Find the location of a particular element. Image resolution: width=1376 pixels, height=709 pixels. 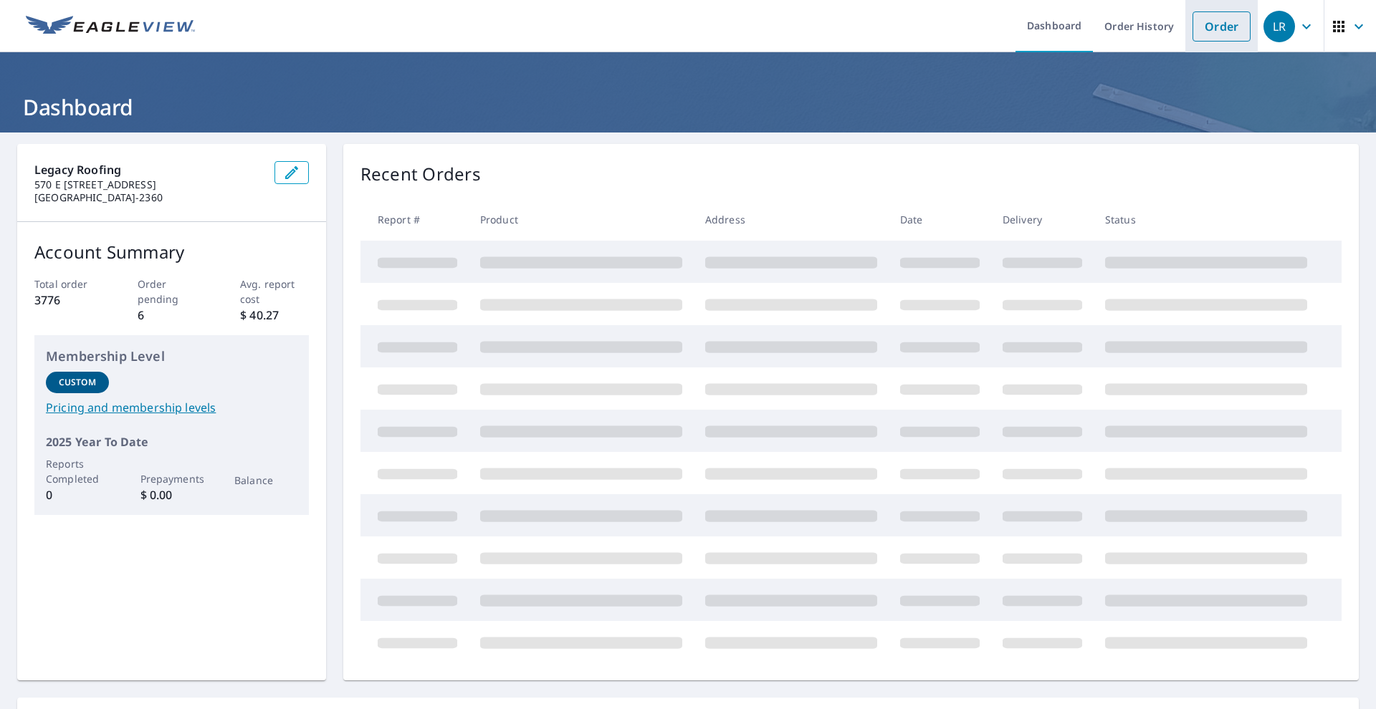

th: Address is located at coordinates (791, 219).